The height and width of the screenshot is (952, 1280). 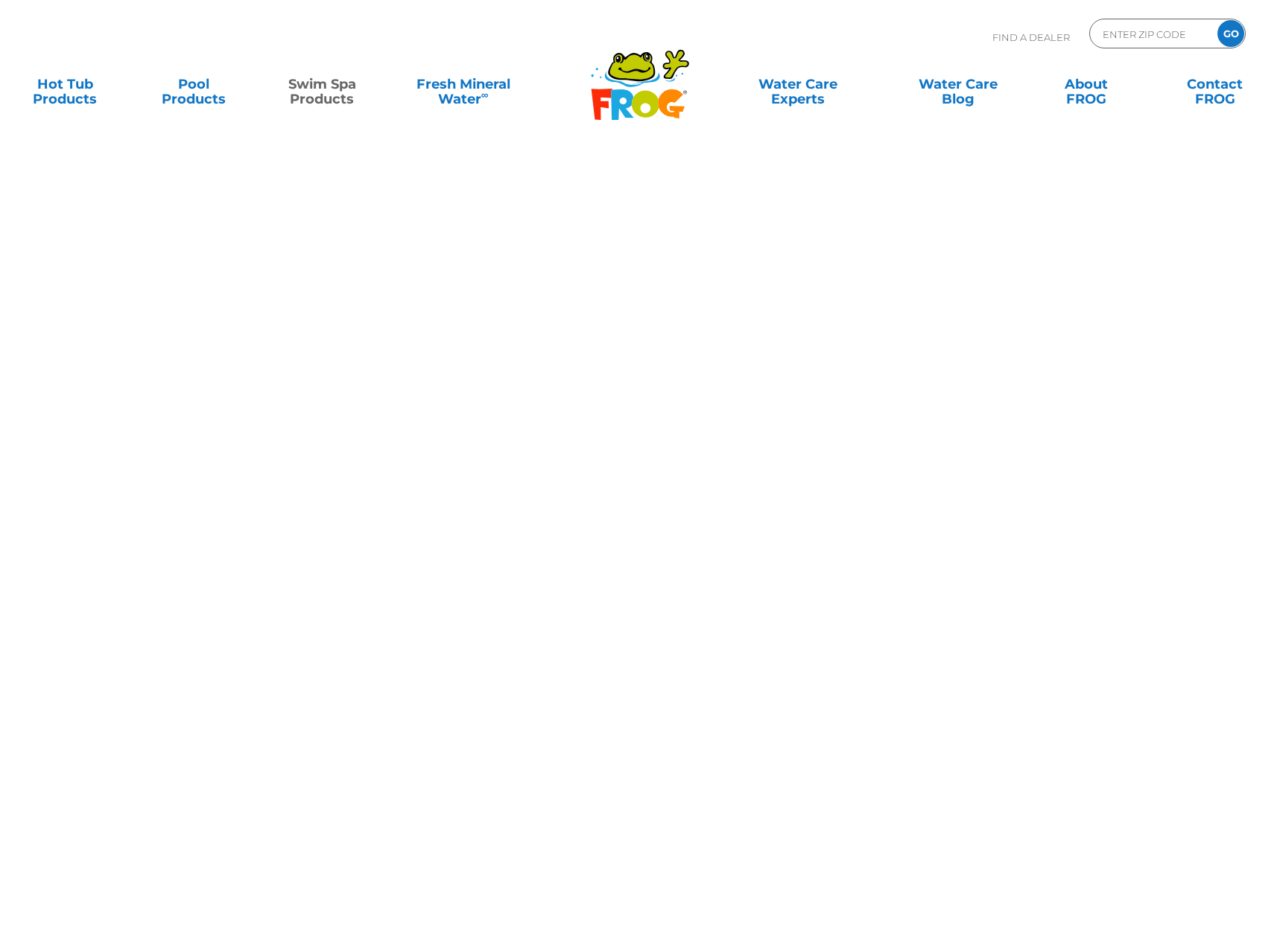 What do you see at coordinates (1031, 37) in the screenshot?
I see `p: Find A Dealer` at bounding box center [1031, 37].